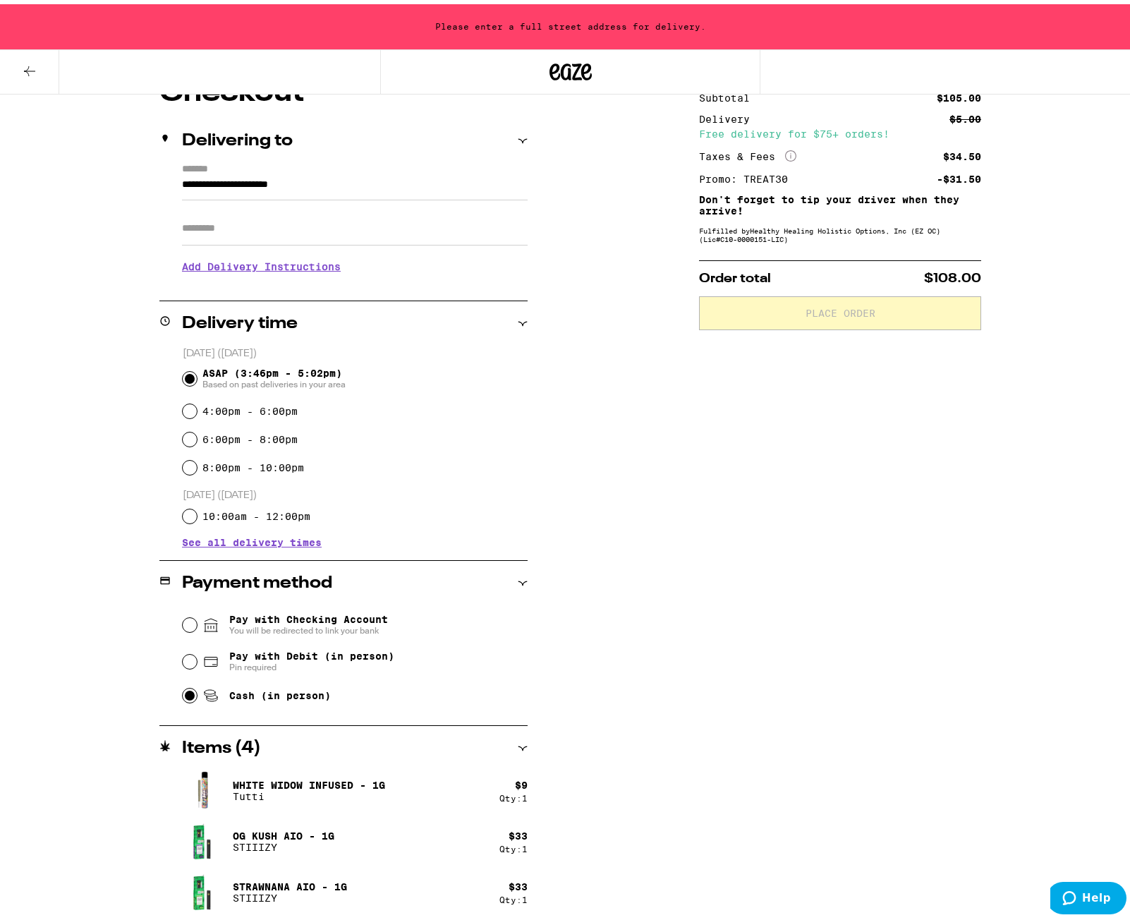 Image resolution: width=1130 pixels, height=920 pixels. I want to click on div: $5.00, so click(965, 115).